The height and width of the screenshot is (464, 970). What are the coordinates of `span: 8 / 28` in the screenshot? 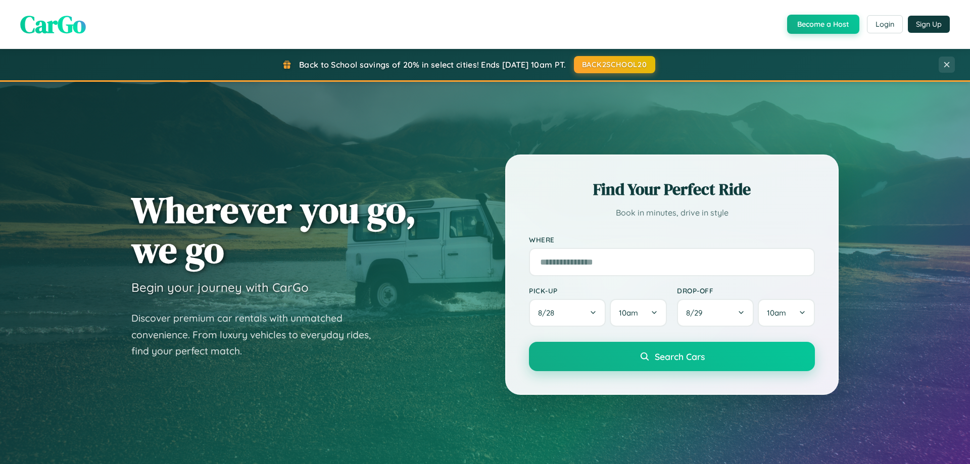 It's located at (549, 313).